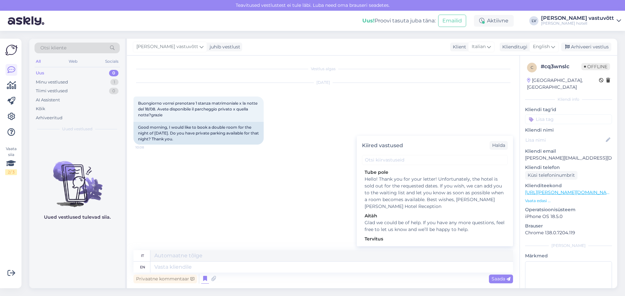 The width and height of the screenshot is (625, 296). What do you see at coordinates (165, 279) in the screenshot?
I see `div: Privaatne kommentaar` at bounding box center [165, 279].